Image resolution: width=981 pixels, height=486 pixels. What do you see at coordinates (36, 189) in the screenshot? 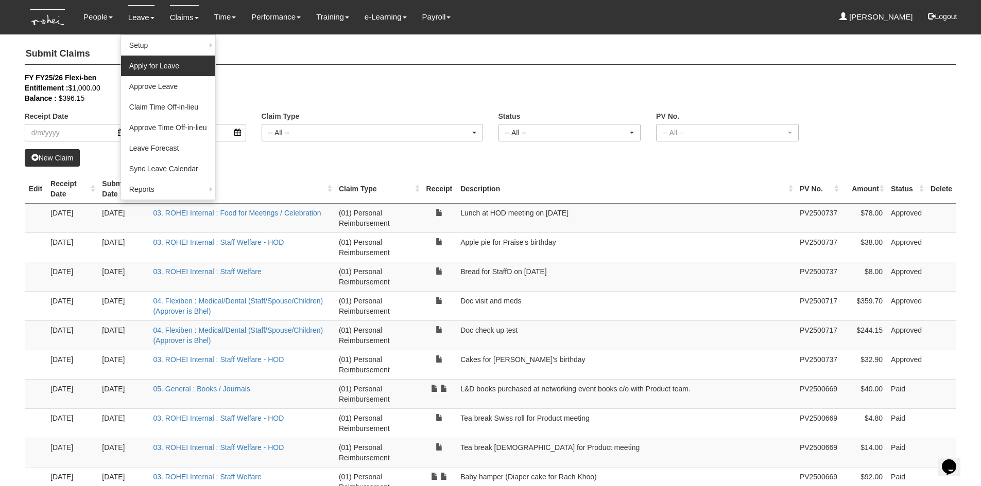
I see `th: Edit` at bounding box center [36, 189].